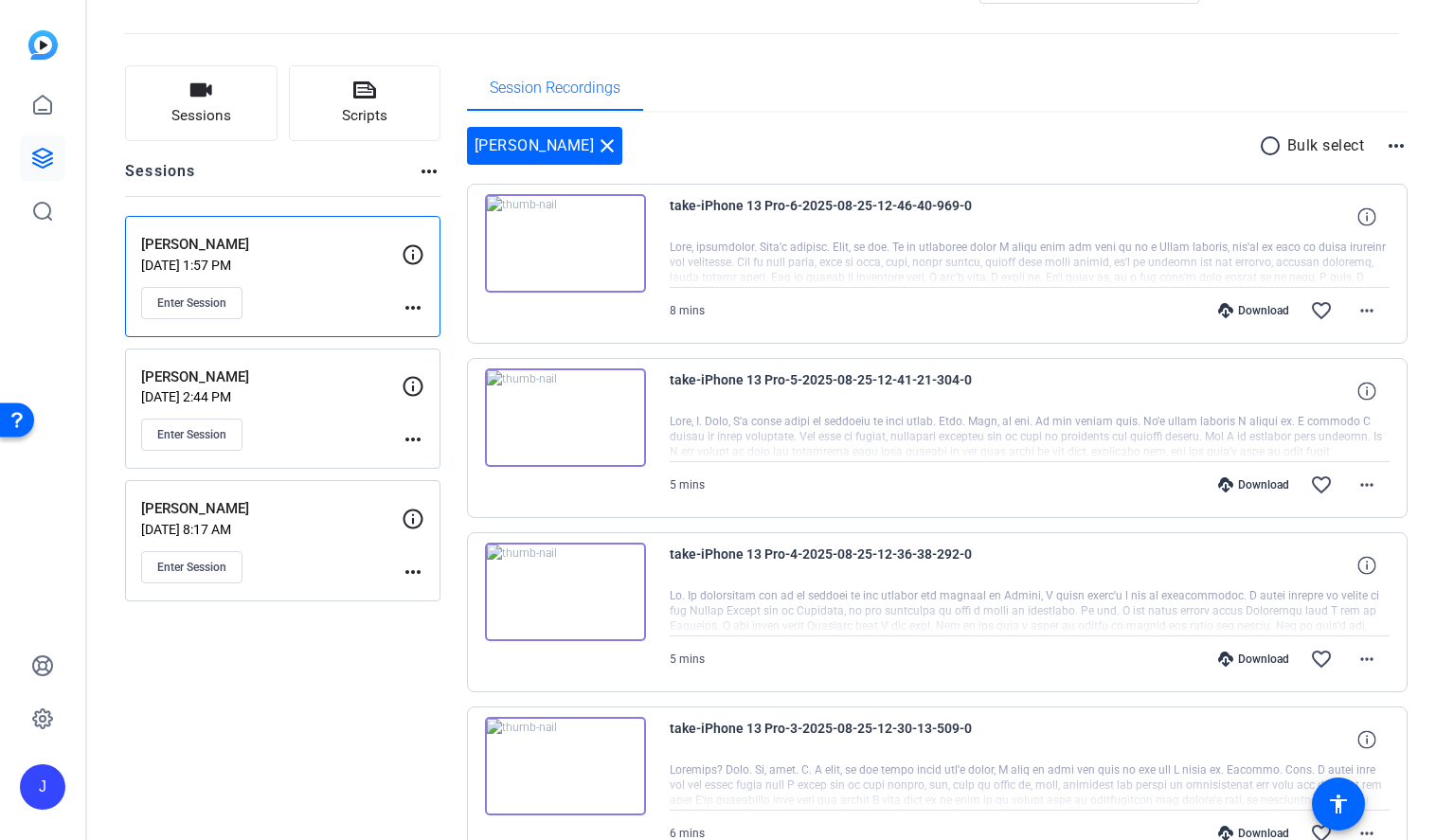  What do you see at coordinates (201, 115) in the screenshot?
I see `span: Sessions` at bounding box center [201, 115].